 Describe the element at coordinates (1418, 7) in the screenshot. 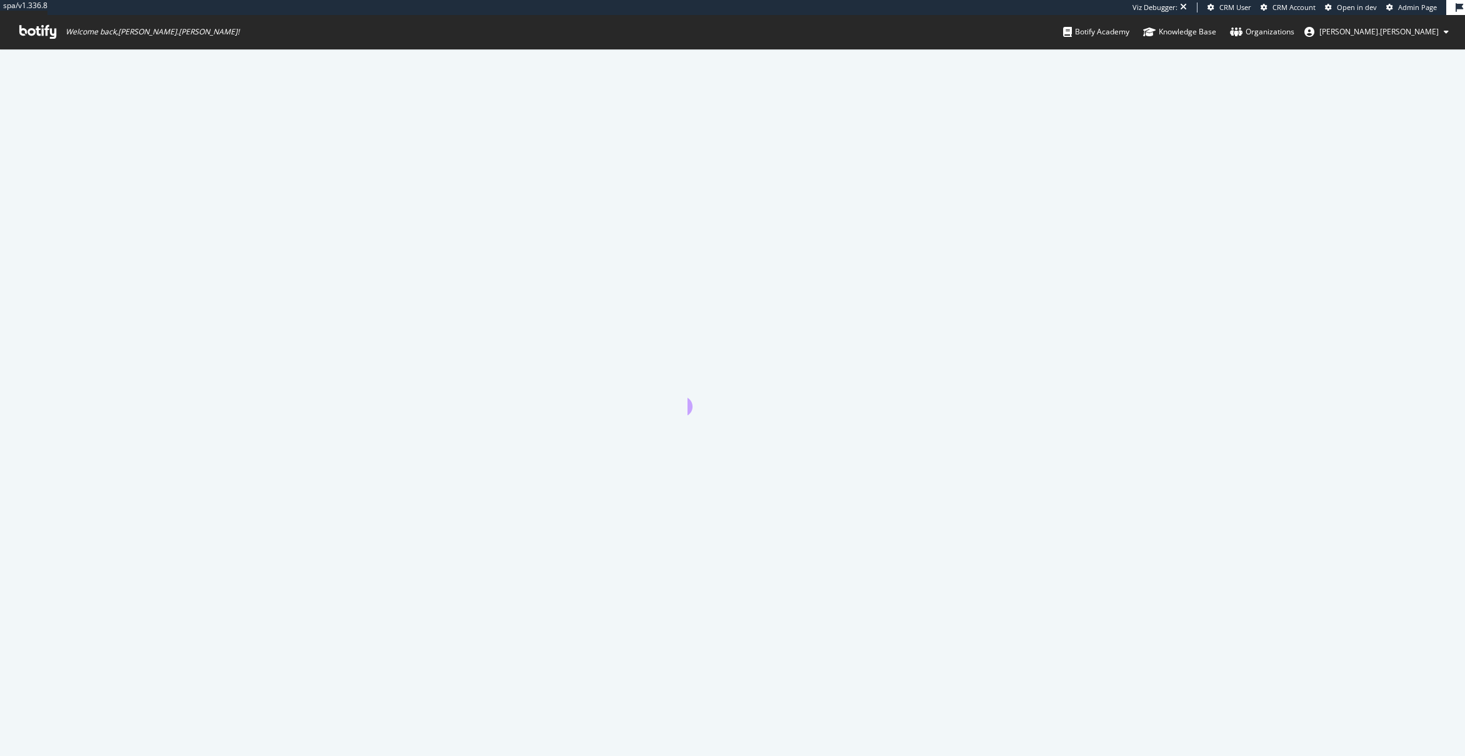

I see `span: Admin Page` at that location.